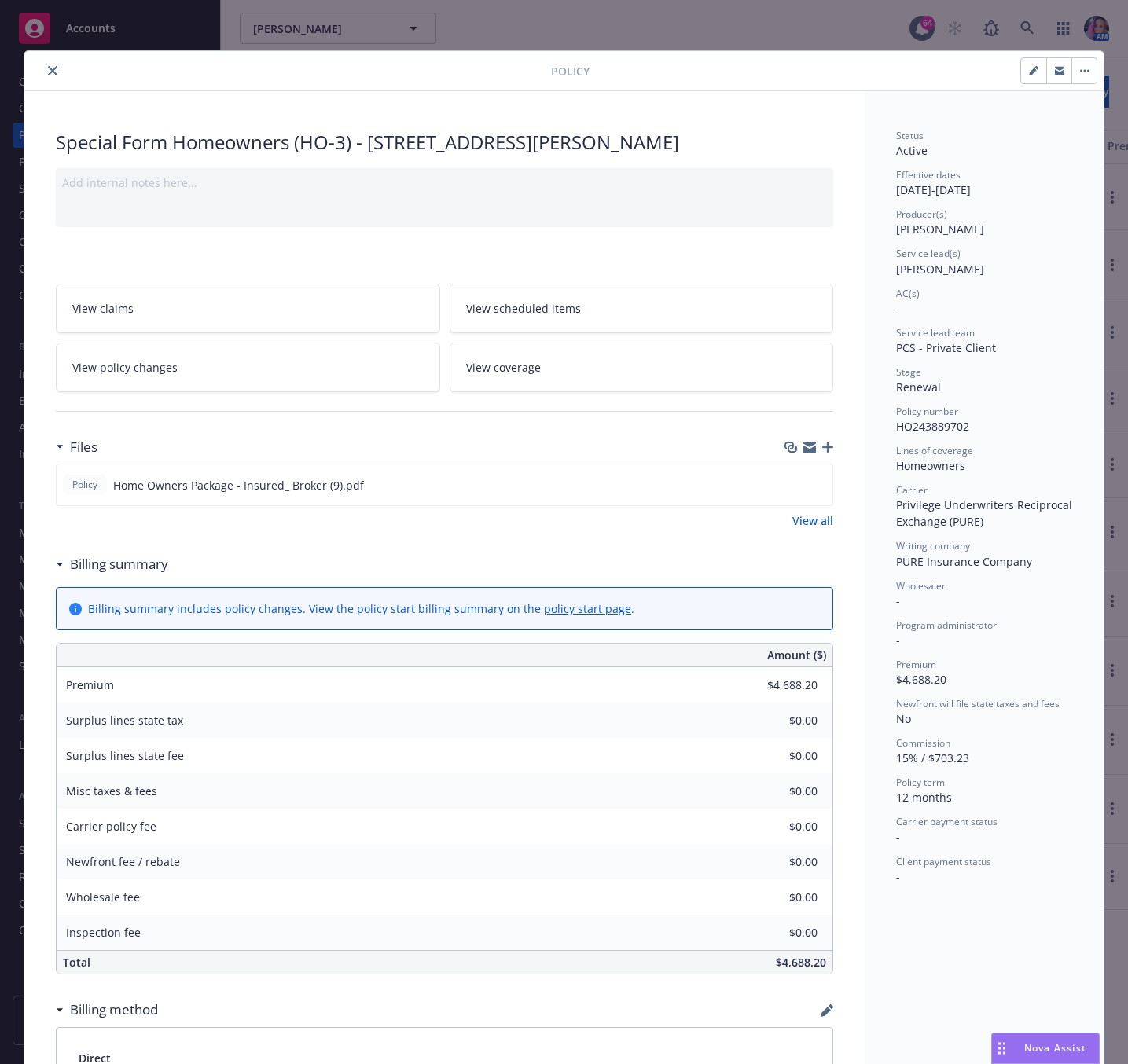 Image resolution: width=1128 pixels, height=1064 pixels. I want to click on span: Client payment status, so click(943, 861).